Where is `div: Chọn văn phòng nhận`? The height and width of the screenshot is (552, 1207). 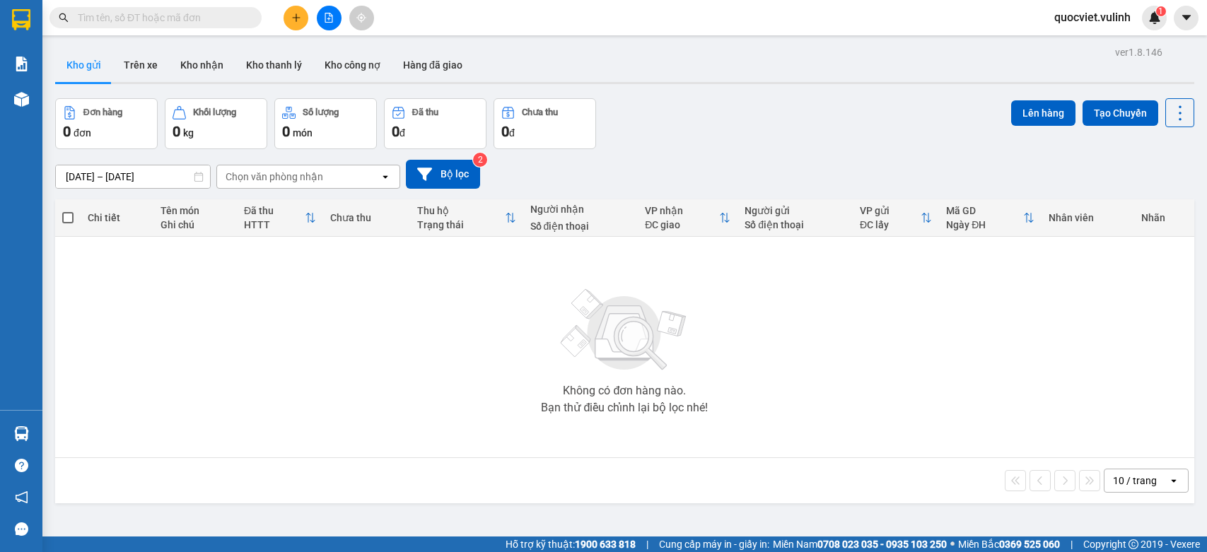
div: Chọn văn phòng nhận is located at coordinates (274, 177).